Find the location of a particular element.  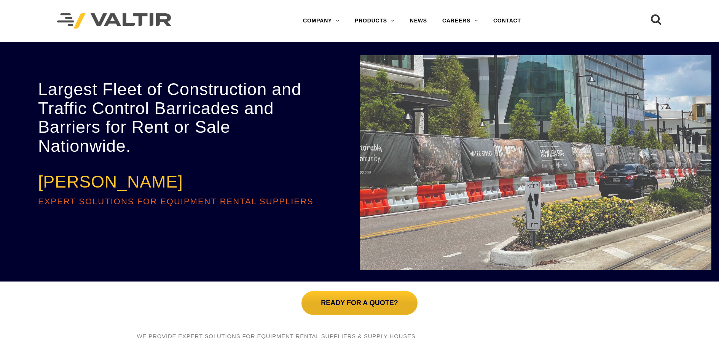

a: COMPANY is located at coordinates (321, 21).